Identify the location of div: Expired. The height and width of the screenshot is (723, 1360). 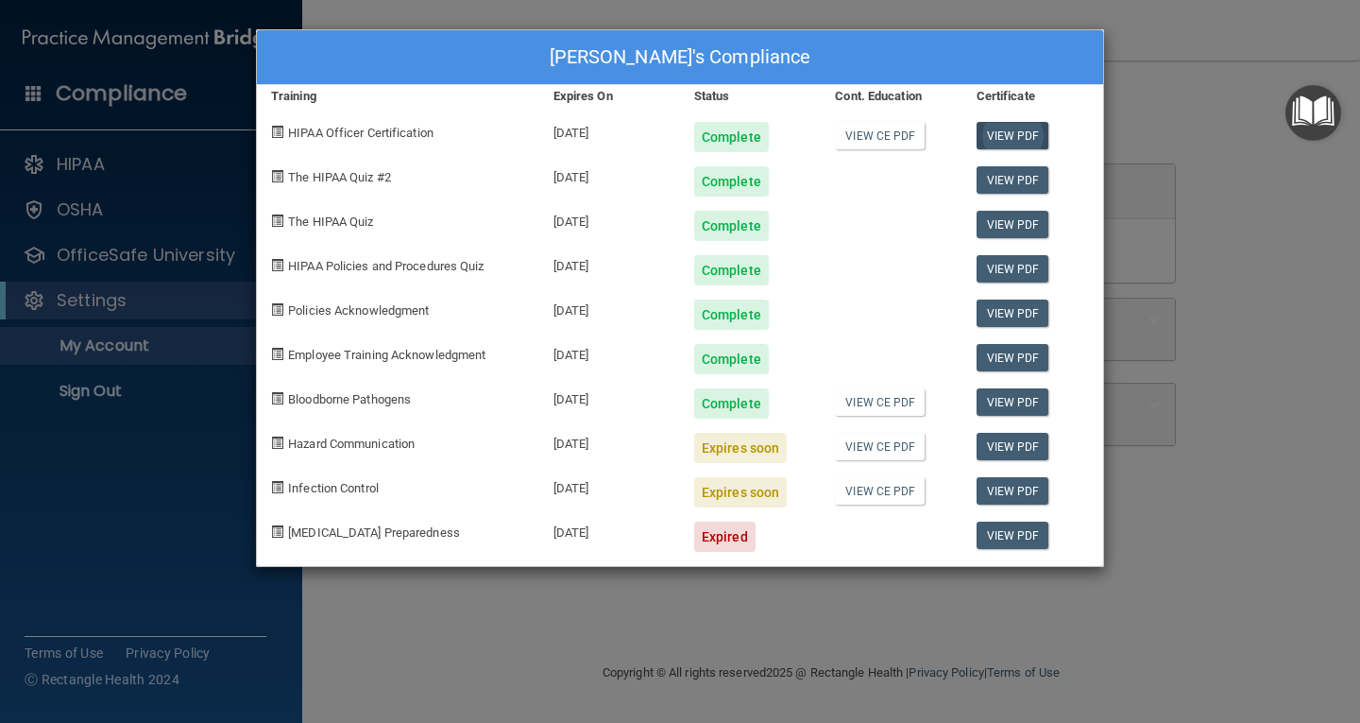
(724, 536).